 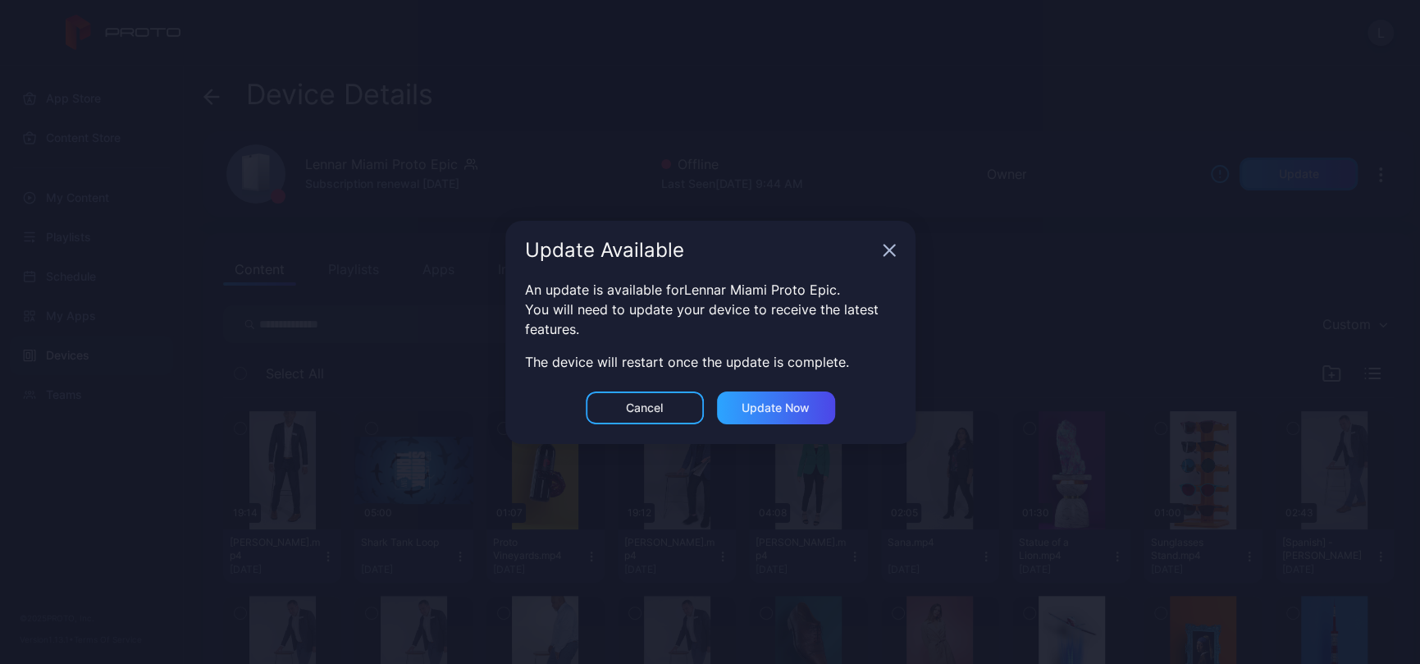 What do you see at coordinates (711, 362) in the screenshot?
I see `div: The device will restart once the update is complete.` at bounding box center [711, 362].